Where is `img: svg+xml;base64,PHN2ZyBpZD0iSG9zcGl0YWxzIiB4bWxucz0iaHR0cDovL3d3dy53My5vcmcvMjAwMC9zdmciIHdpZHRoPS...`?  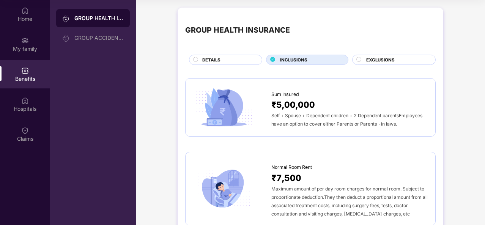 img: svg+xml;base64,PHN2ZyBpZD0iSG9zcGl0YWxzIiB4bWxucz0iaHR0cDovL3d3dy53My5vcmcvMjAwMC9zdmciIHdpZHRoPS... is located at coordinates (25, 101).